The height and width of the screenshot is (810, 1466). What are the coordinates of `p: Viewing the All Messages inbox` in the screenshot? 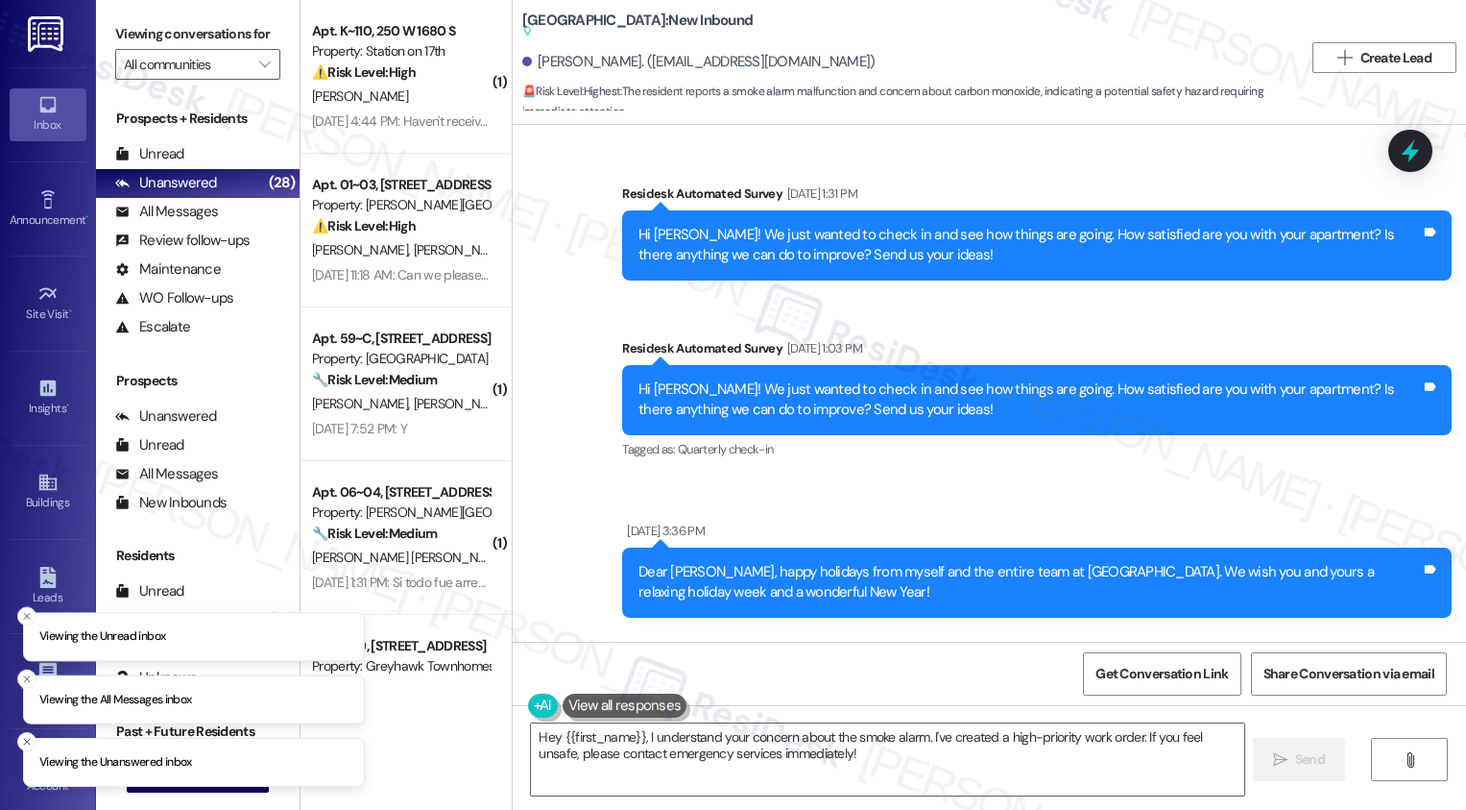 It's located at (115, 699).